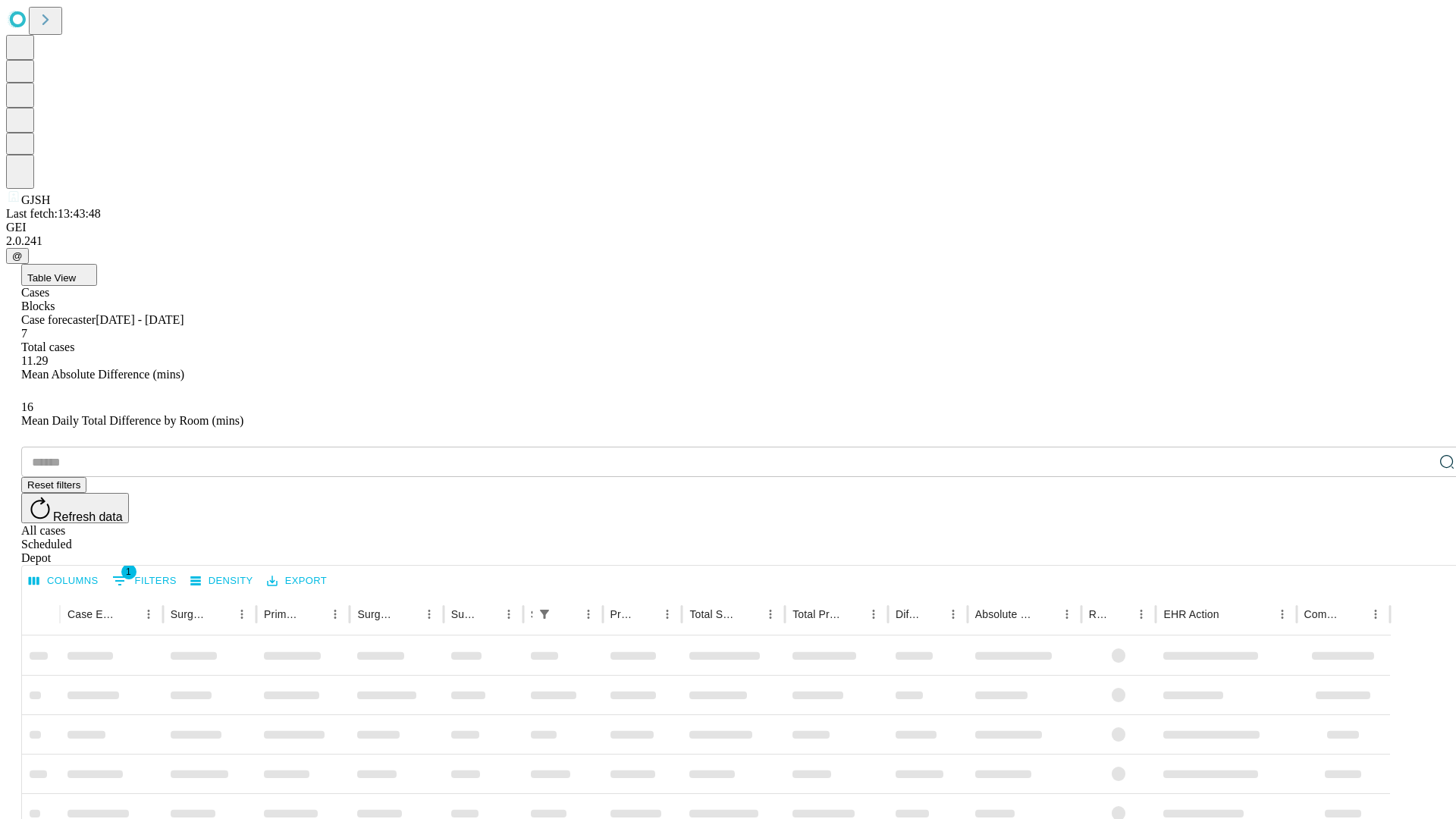  I want to click on span: 11.29, so click(34, 360).